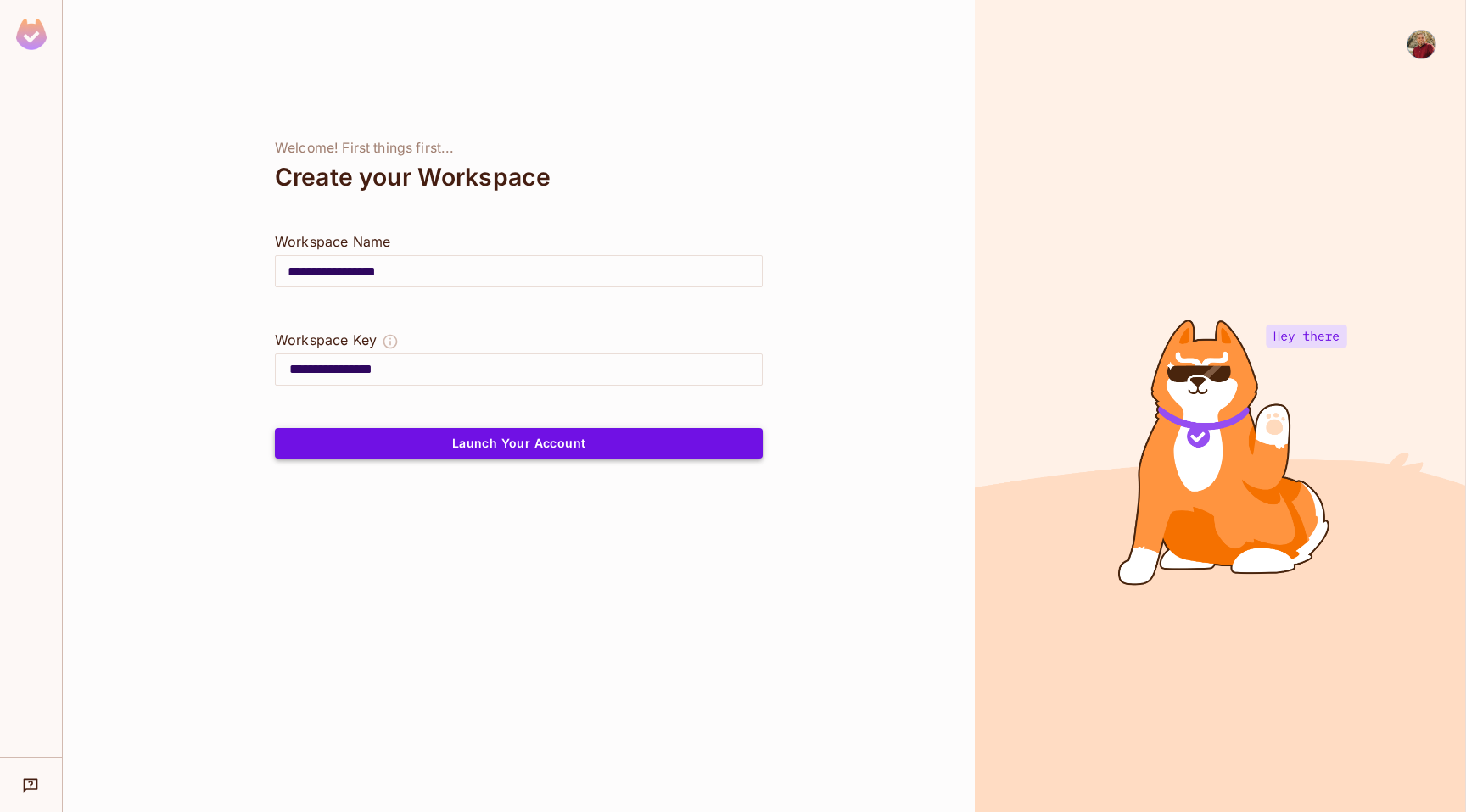  I want to click on img: SReyMgAAAABJRU5ErkJggg==, so click(31, 34).